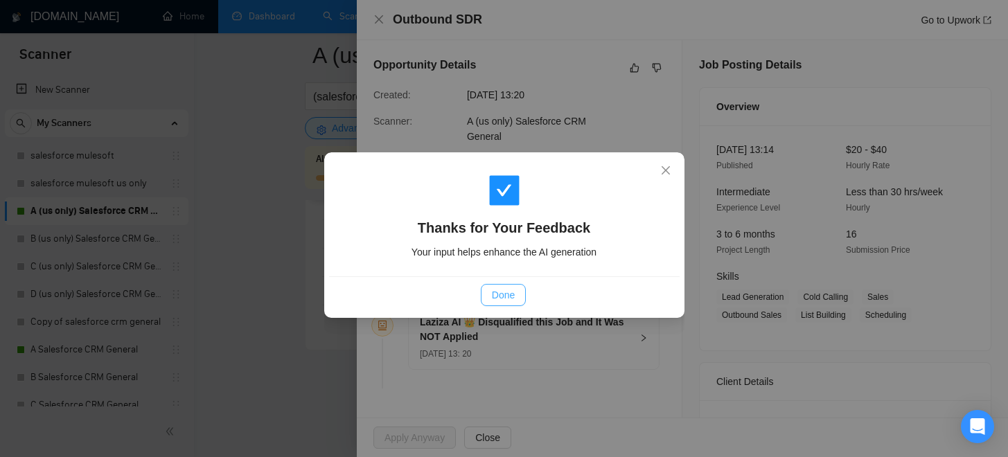 Image resolution: width=1008 pixels, height=457 pixels. Describe the element at coordinates (504, 252) in the screenshot. I see `span: Your input helps enhance the AI generation` at that location.